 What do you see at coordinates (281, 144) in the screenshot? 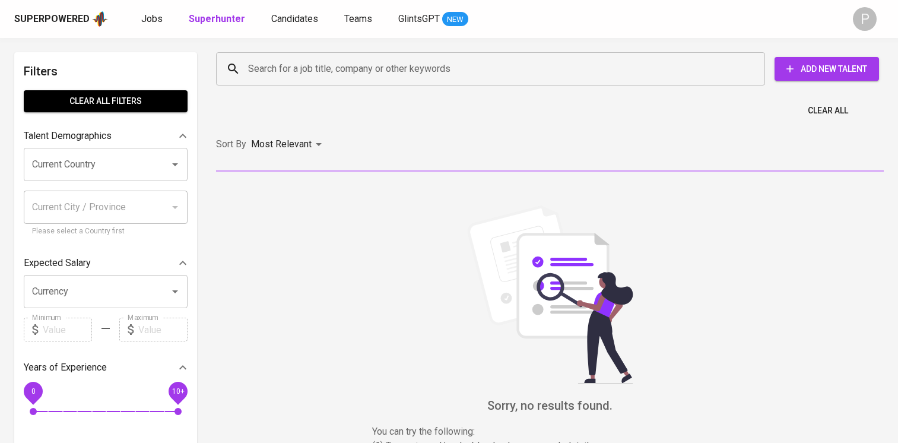
I see `p: Most Relevant` at bounding box center [281, 144].